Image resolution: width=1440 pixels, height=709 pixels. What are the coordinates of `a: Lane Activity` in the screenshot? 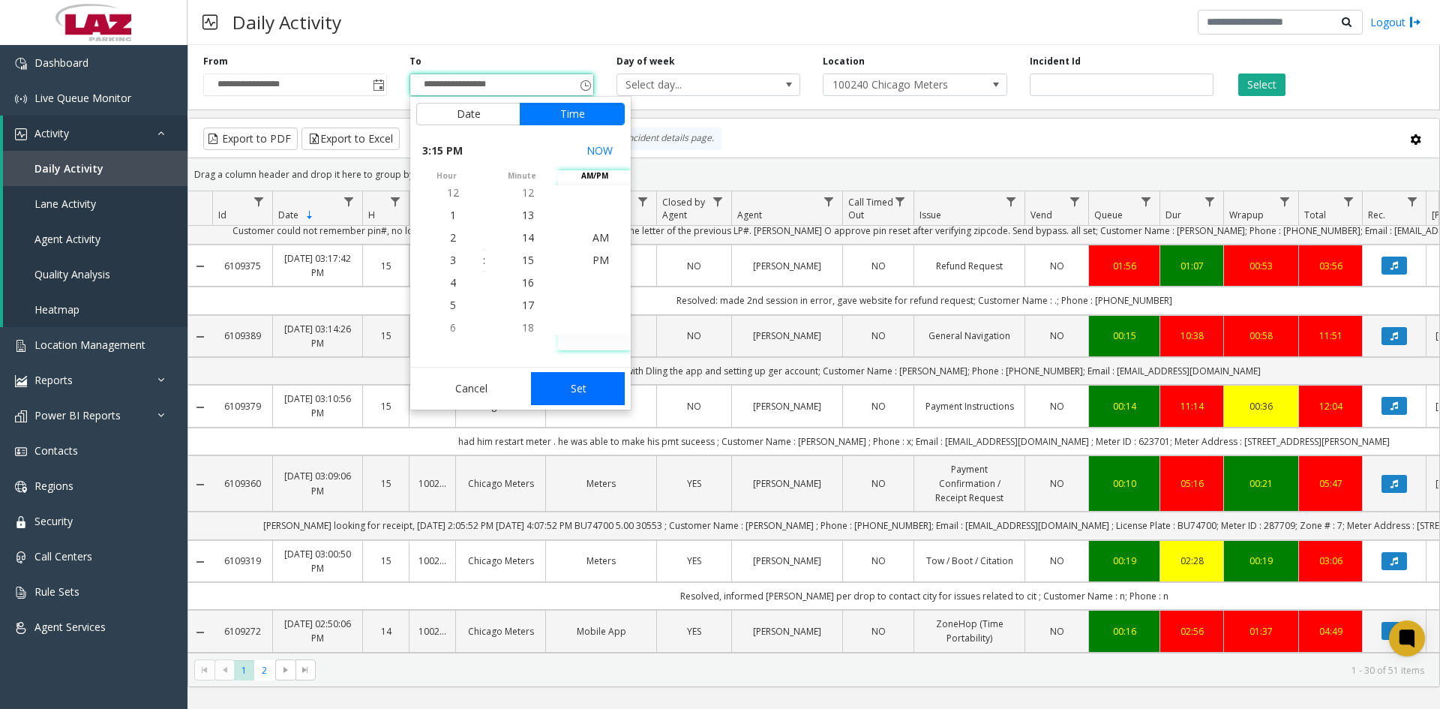 It's located at (95, 203).